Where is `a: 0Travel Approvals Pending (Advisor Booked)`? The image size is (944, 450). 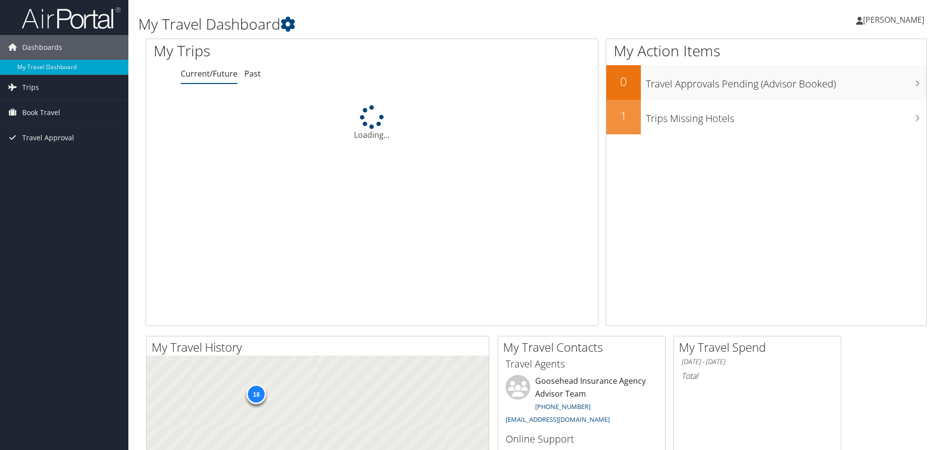
a: 0Travel Approvals Pending (Advisor Booked) is located at coordinates (766, 82).